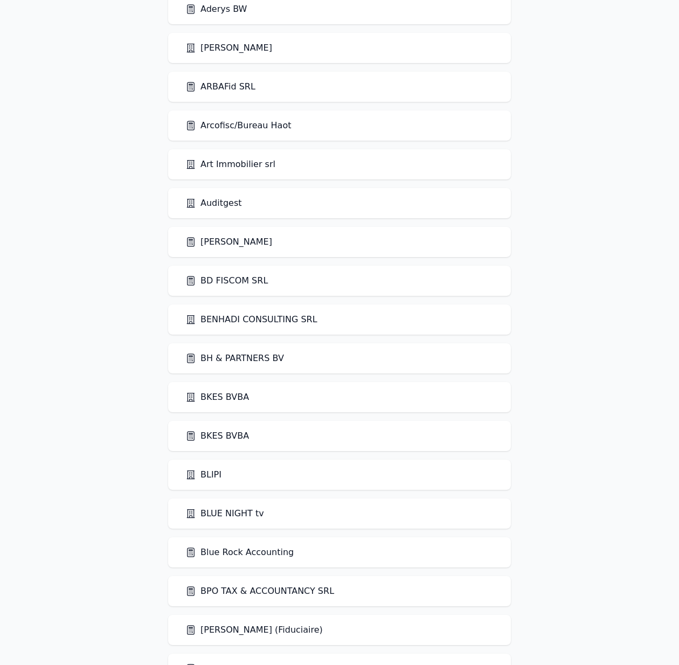  What do you see at coordinates (216, 9) in the screenshot?
I see `a: Aderys BW` at bounding box center [216, 9].